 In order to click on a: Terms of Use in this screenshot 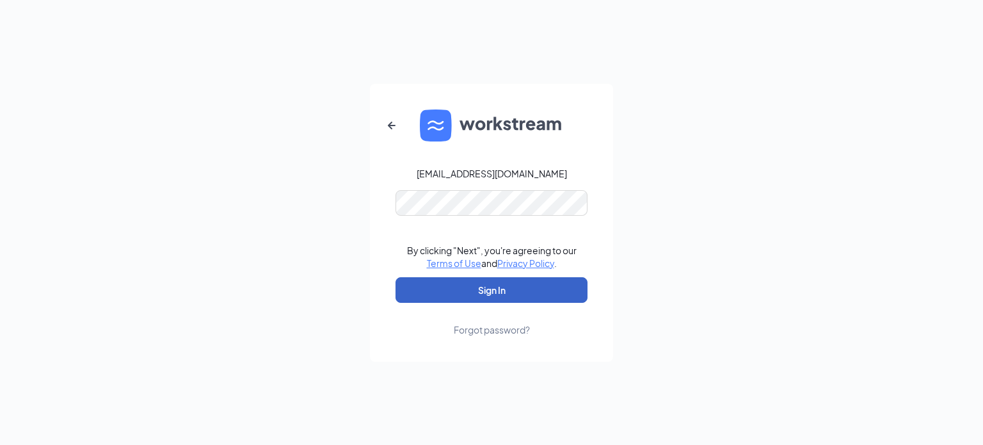, I will do `click(454, 263)`.